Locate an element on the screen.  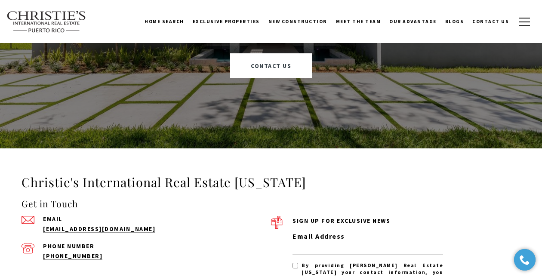
a: Exclusive Properties is located at coordinates (226, 21).